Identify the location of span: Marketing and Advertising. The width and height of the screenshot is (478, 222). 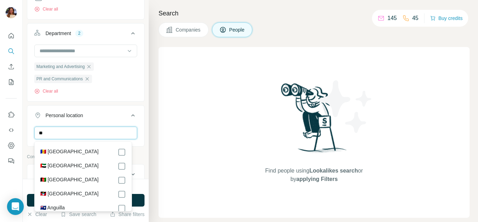
(61, 67).